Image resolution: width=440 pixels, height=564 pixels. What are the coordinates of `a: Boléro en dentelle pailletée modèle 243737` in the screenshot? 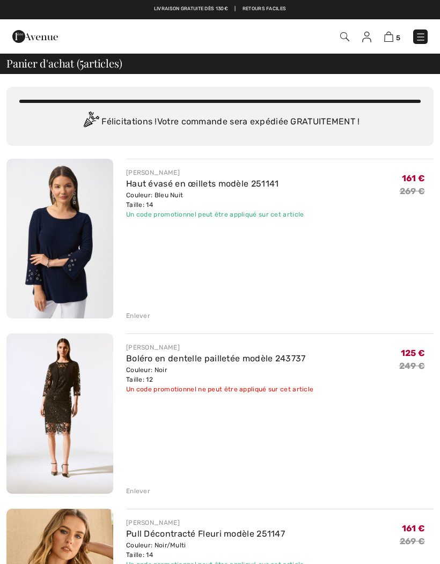 It's located at (216, 358).